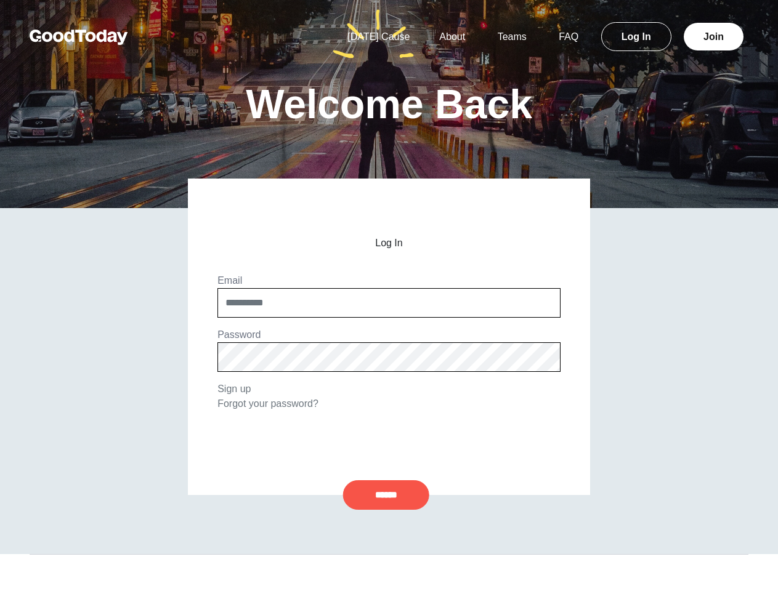 This screenshot has height=591, width=778. I want to click on a: Log In, so click(636, 36).